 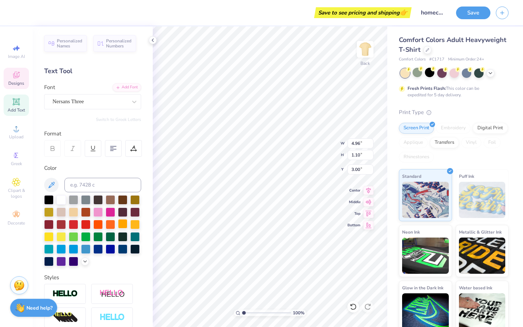 What do you see at coordinates (476, 287) in the screenshot?
I see `span: Water based Ink` at bounding box center [476, 287].